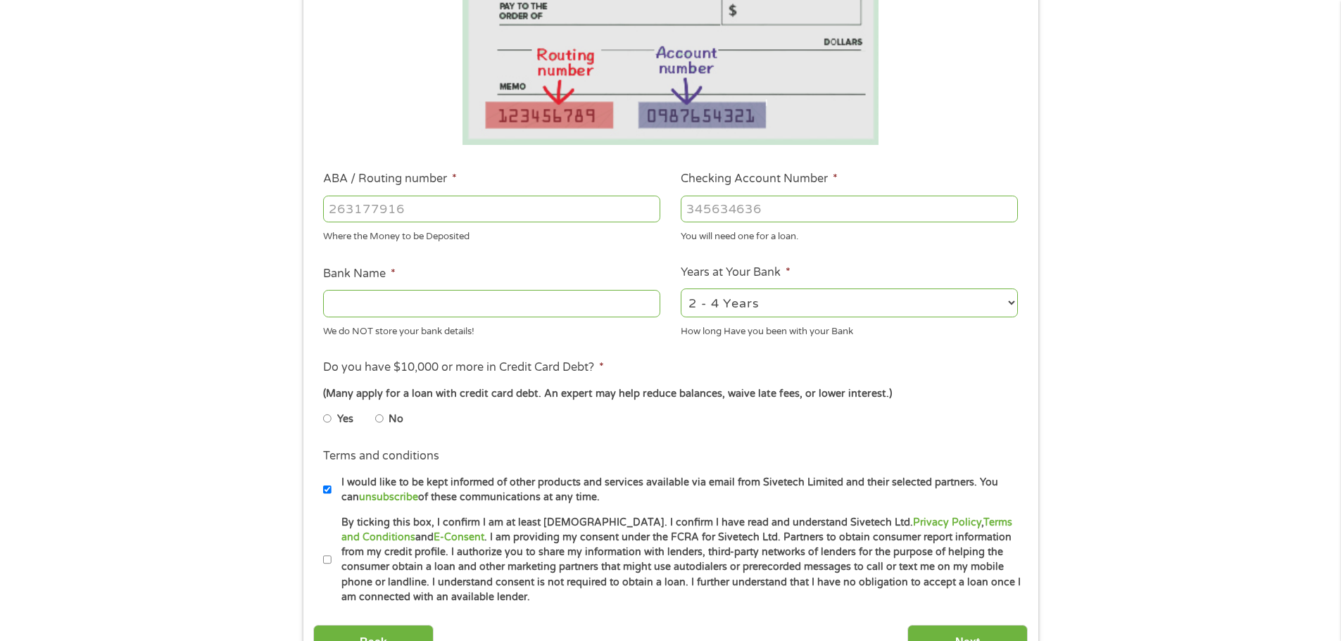 This screenshot has width=1341, height=641. What do you see at coordinates (459, 537) in the screenshot?
I see `a: E-Consent` at bounding box center [459, 537].